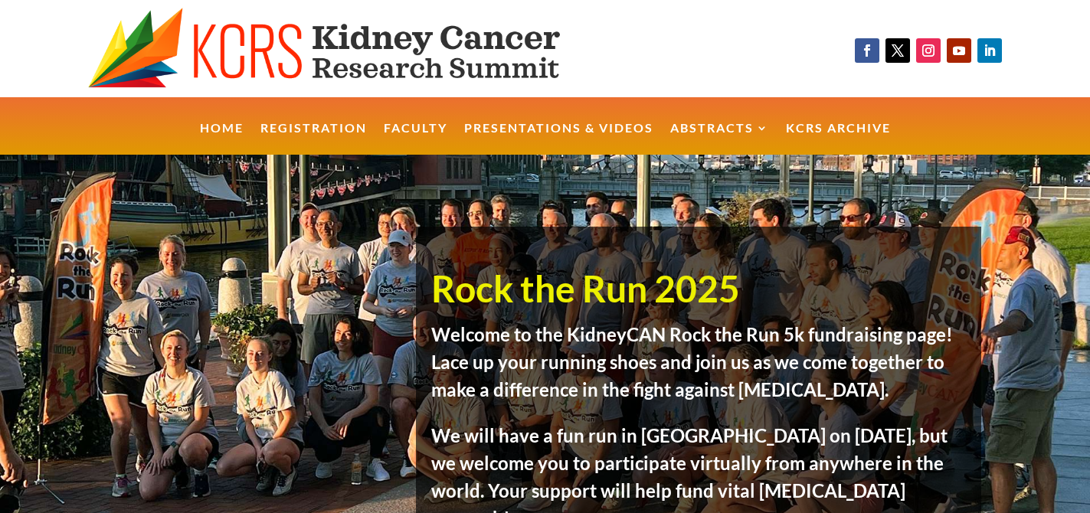 Image resolution: width=1090 pixels, height=513 pixels. I want to click on a: KCRS Archive, so click(838, 139).